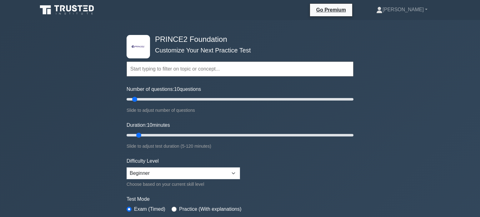 The image size is (480, 217). What do you see at coordinates (210, 209) in the screenshot?
I see `label: Practice (With explanations)` at bounding box center [210, 209].